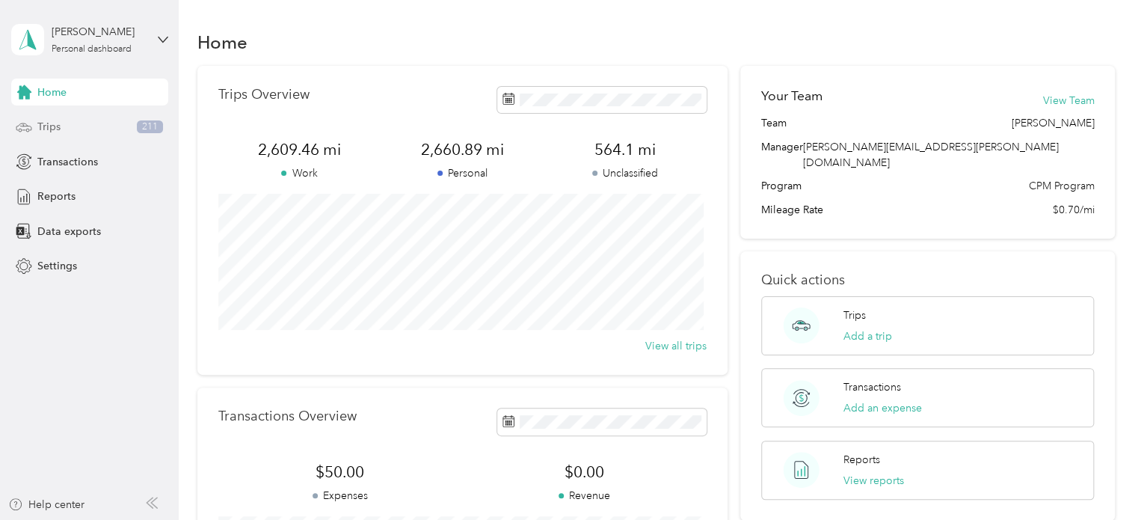 The height and width of the screenshot is (520, 1141). What do you see at coordinates (91, 49) in the screenshot?
I see `div: Personal dashboard` at bounding box center [91, 49].